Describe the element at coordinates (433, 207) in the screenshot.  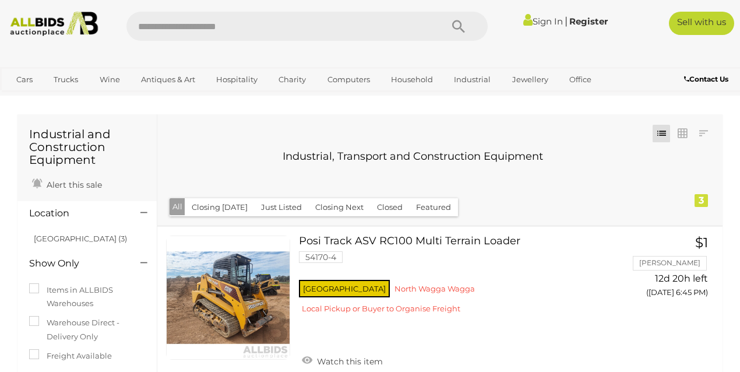
I see `button: Featured` at that location.